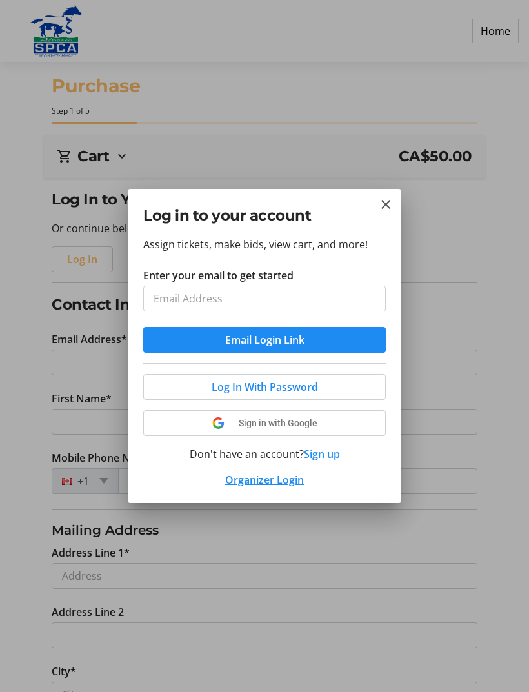 The height and width of the screenshot is (692, 529). Describe the element at coordinates (264, 387) in the screenshot. I see `button: Log In With Password` at that location.